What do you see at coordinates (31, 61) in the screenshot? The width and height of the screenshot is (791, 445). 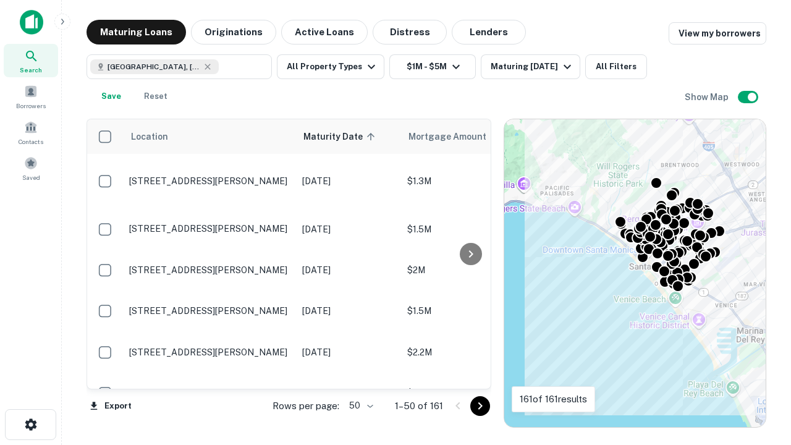 I see `div: Search` at bounding box center [31, 61].